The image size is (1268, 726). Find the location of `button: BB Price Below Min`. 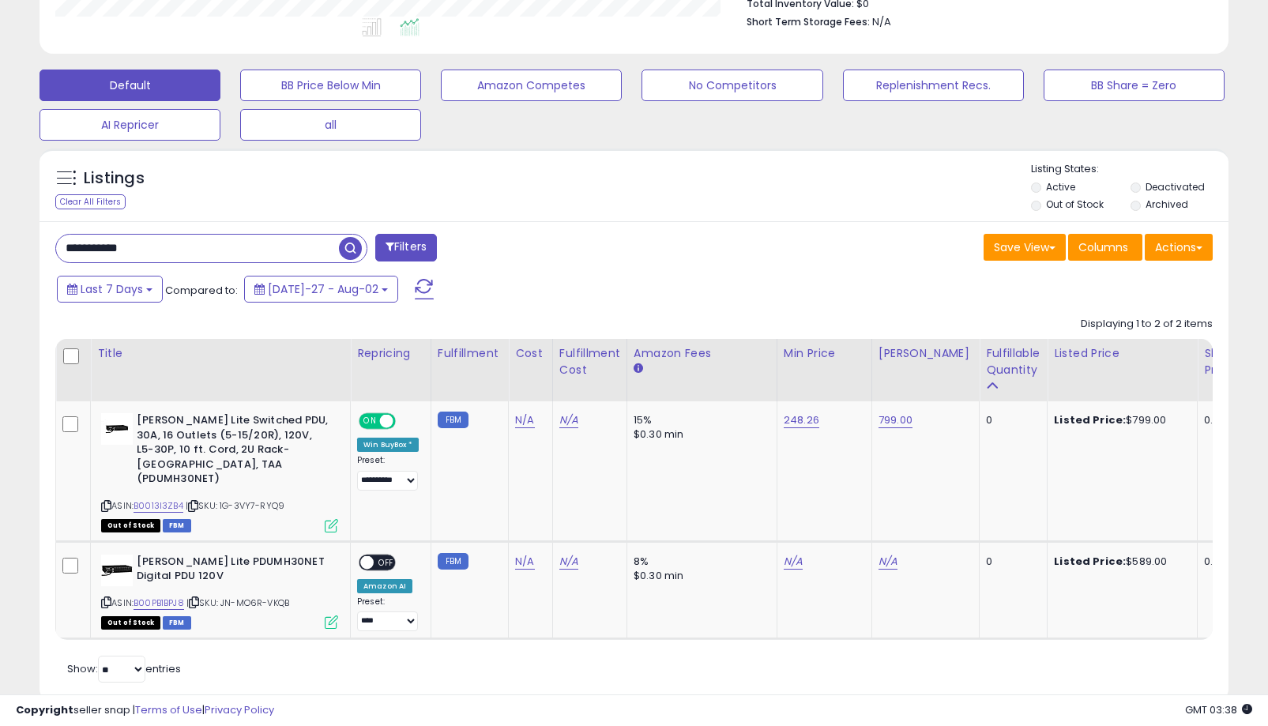

button: BB Price Below Min is located at coordinates (330, 85).